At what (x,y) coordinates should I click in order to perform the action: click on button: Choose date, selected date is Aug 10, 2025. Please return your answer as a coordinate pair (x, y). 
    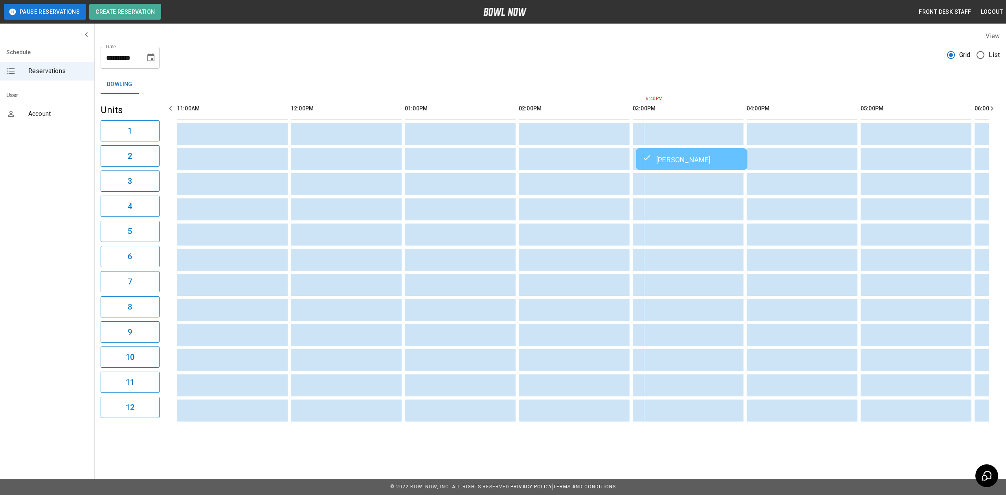
    Looking at the image, I should click on (151, 58).